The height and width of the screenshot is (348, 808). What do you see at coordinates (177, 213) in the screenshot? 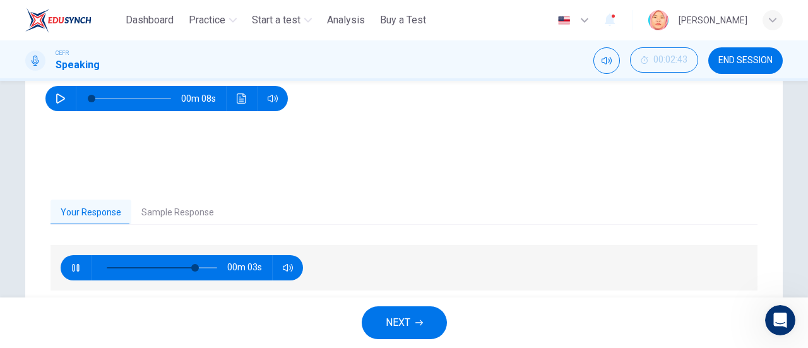
I see `button: Sample Response` at bounding box center [177, 213].